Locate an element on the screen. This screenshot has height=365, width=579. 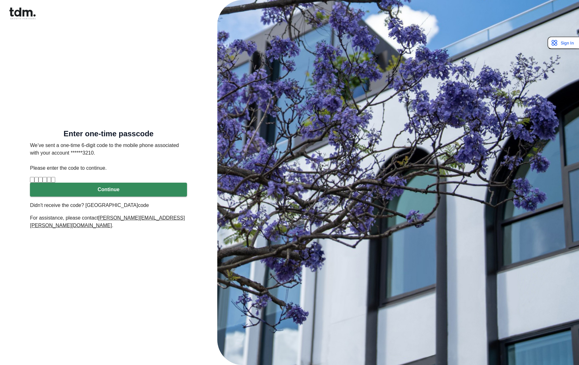
input: Please enter verification code. Digit 1 is located at coordinates (32, 180).